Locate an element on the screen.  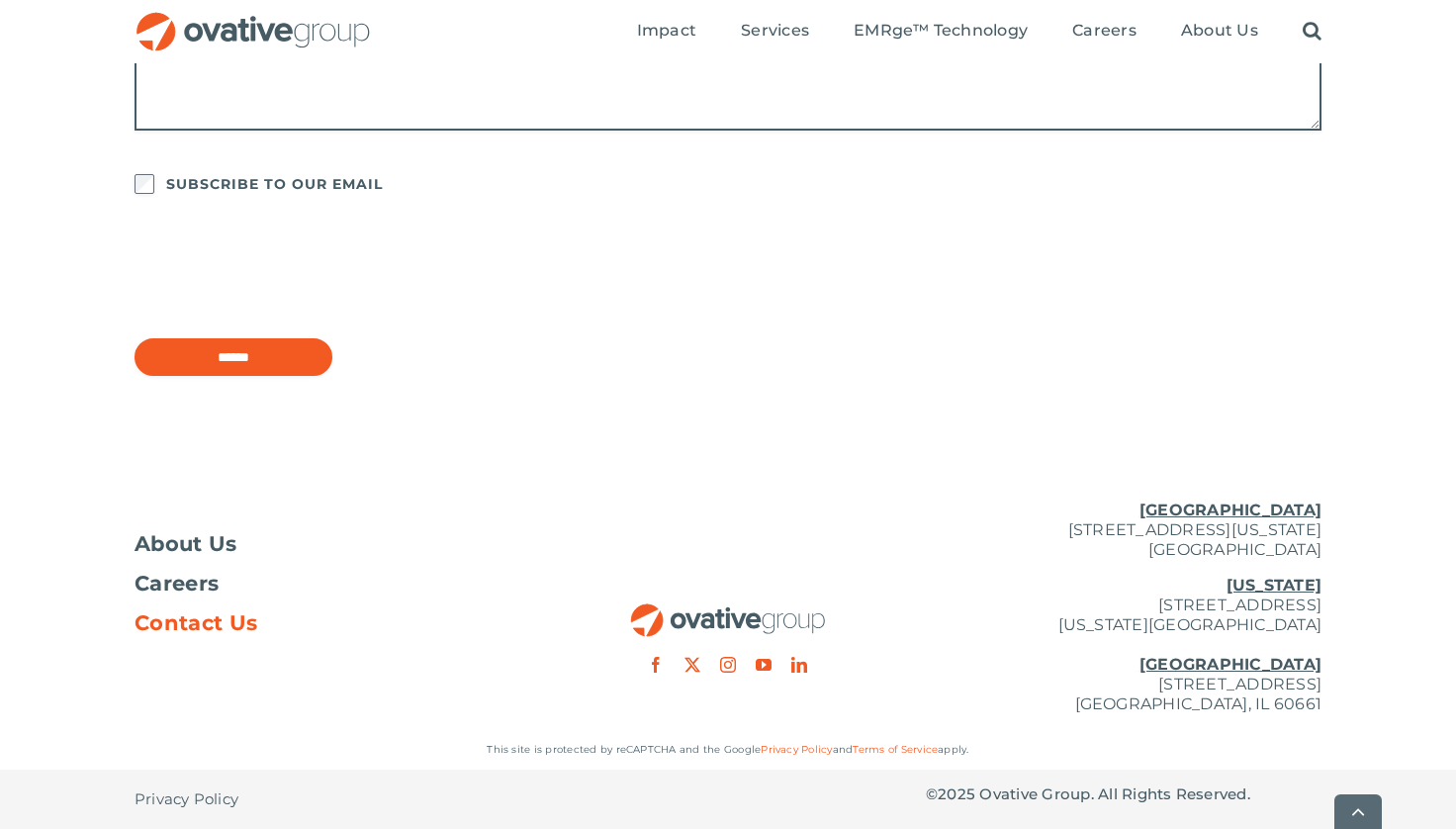
a: Impact is located at coordinates (667, 32).